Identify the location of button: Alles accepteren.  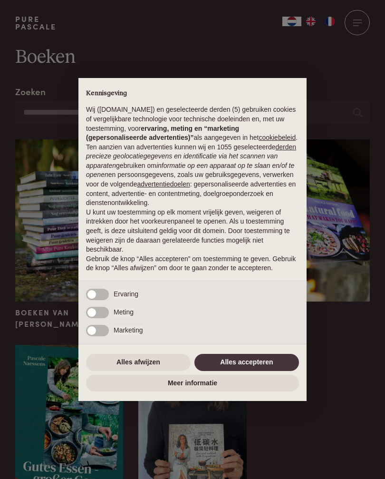
(247, 362).